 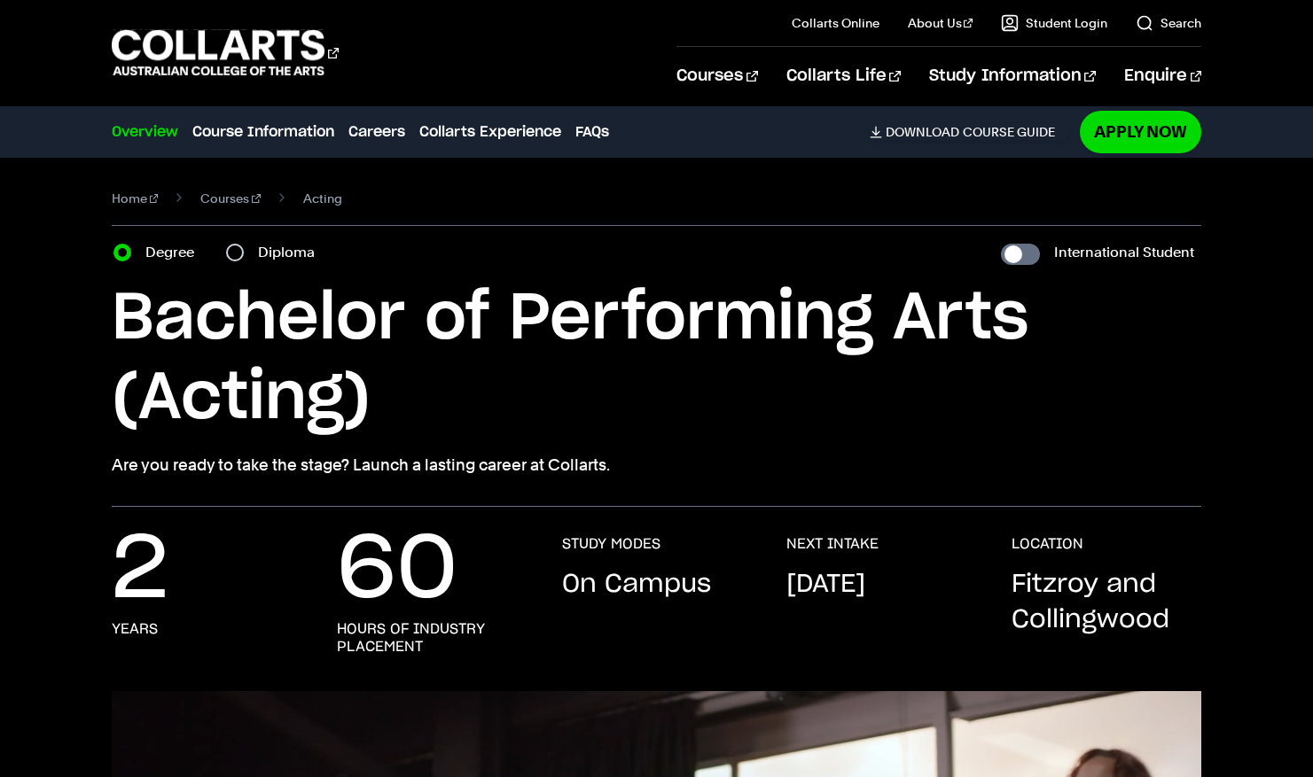 What do you see at coordinates (377, 132) in the screenshot?
I see `a: Careers` at bounding box center [377, 132].